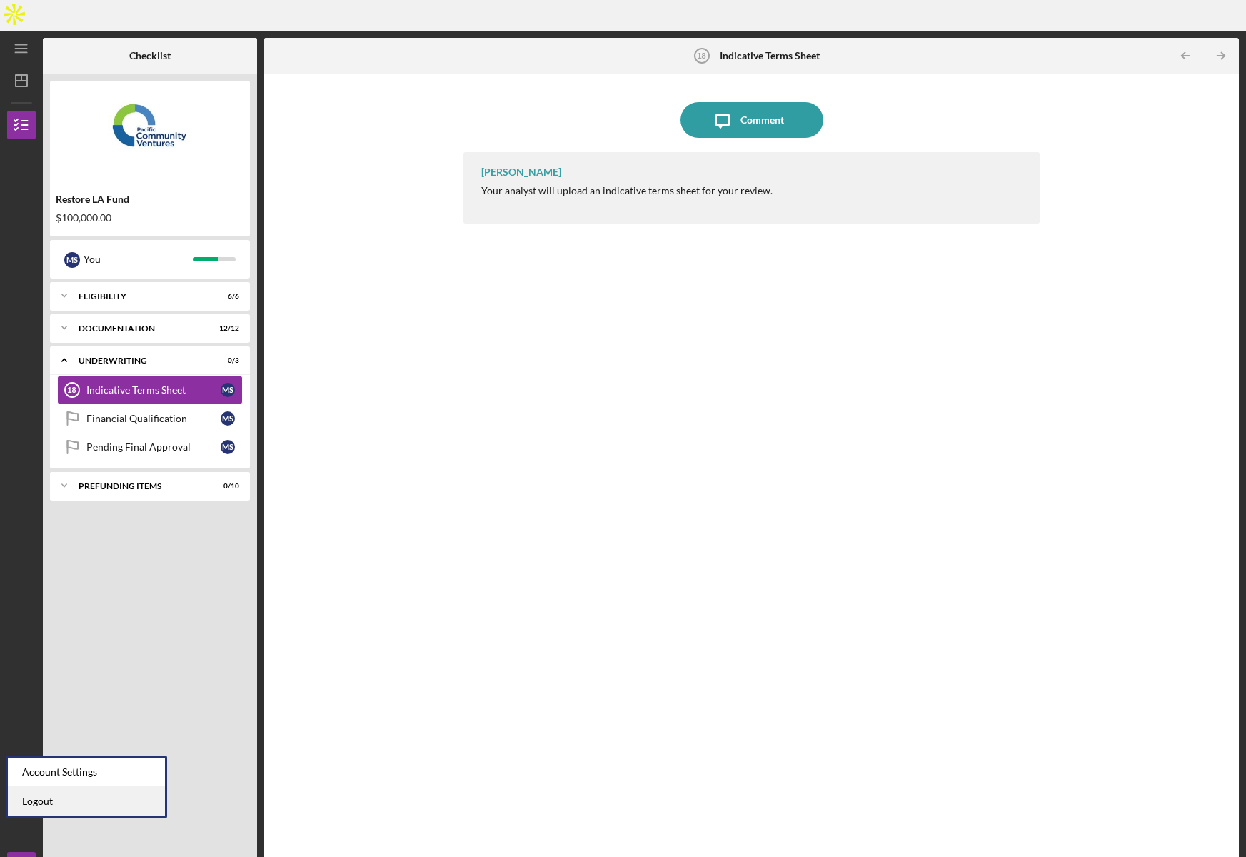 Image resolution: width=1246 pixels, height=857 pixels. What do you see at coordinates (226, 360) in the screenshot?
I see `div: 0 / 3` at bounding box center [226, 360].